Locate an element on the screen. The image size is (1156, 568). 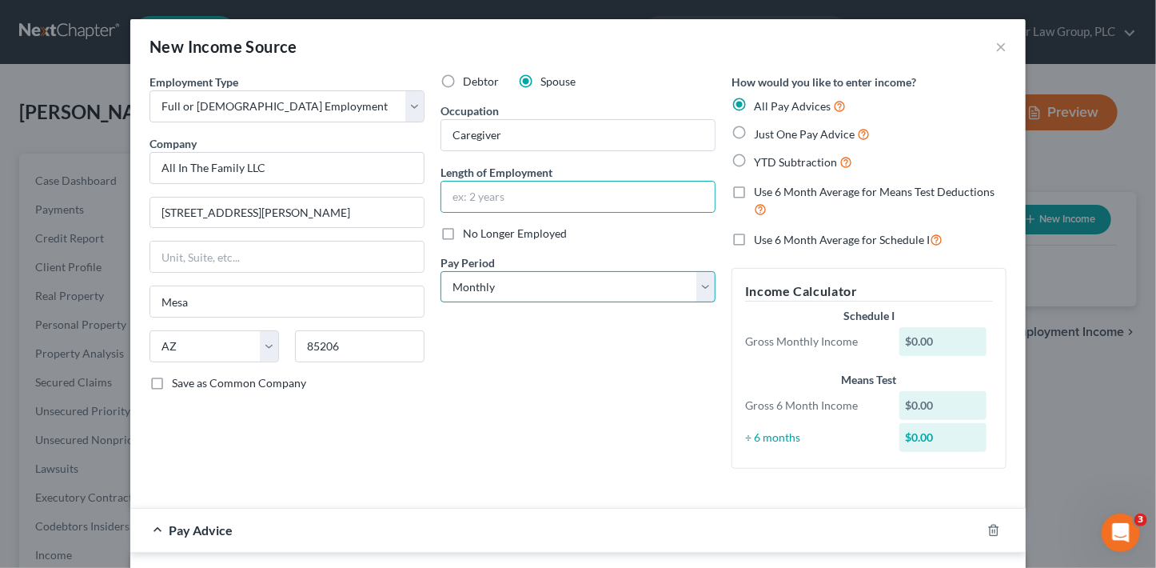
div: Gross 6 Month Income is located at coordinates (814, 405).